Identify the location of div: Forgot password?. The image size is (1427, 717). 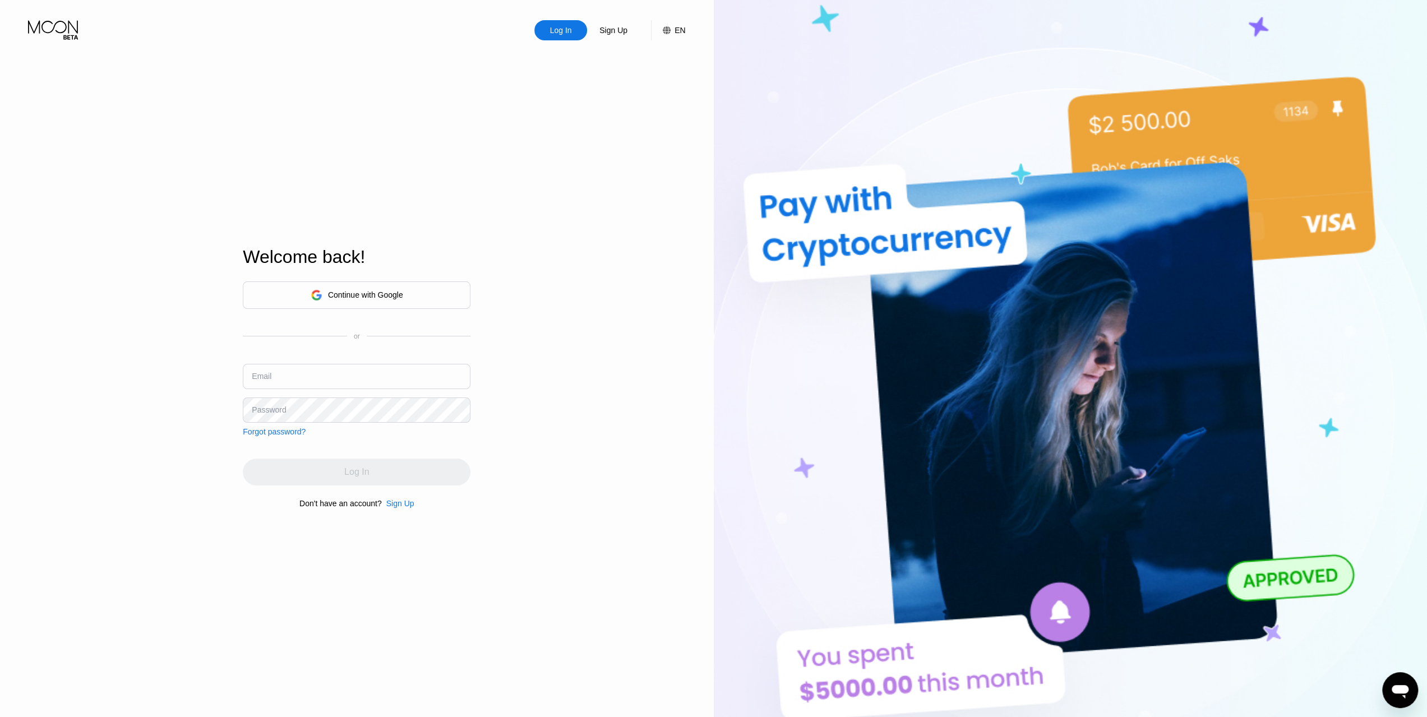
(274, 432).